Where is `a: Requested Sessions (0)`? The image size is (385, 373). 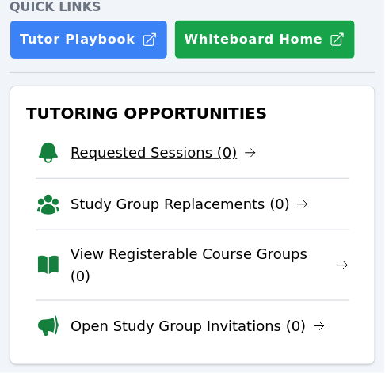
a: Requested Sessions (0) is located at coordinates (163, 153).